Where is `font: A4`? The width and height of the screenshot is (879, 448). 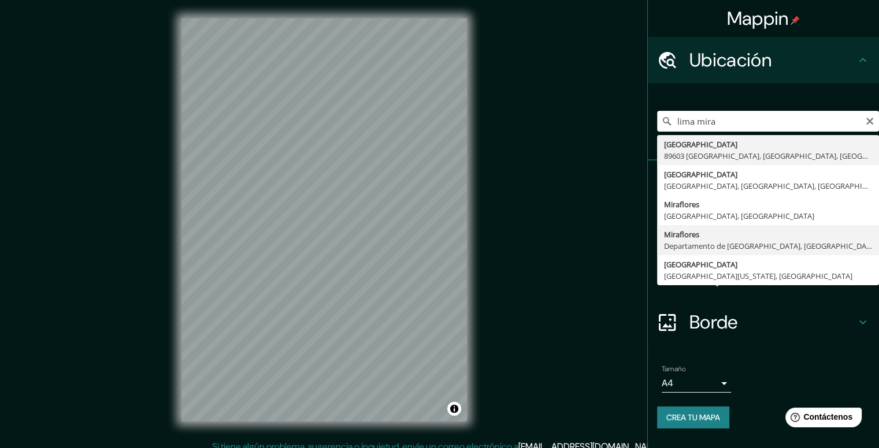
font: A4 is located at coordinates (667, 383).